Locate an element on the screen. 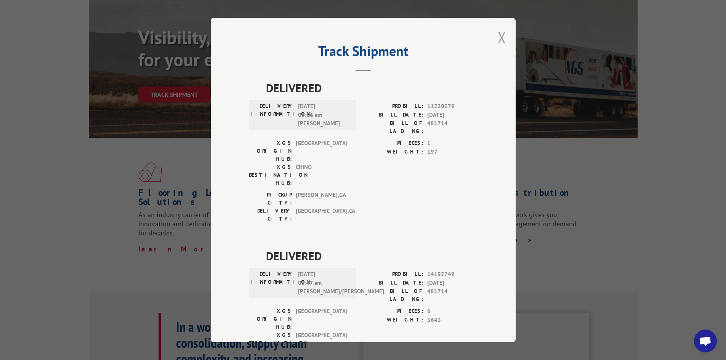  span: 11220079 is located at coordinates (452, 106).